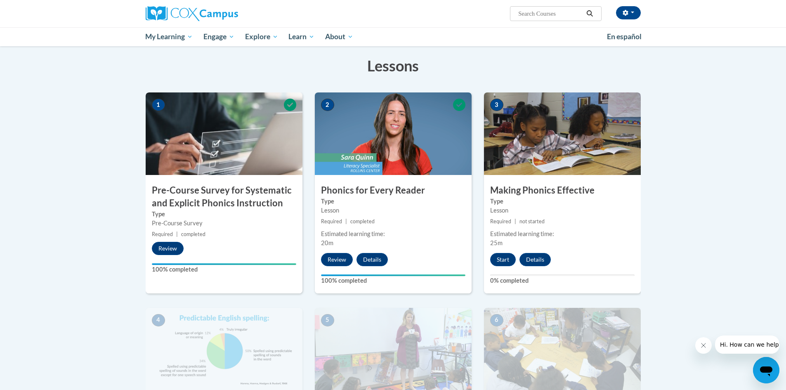 Image resolution: width=786 pixels, height=390 pixels. What do you see at coordinates (158, 105) in the screenshot?
I see `span: 1` at bounding box center [158, 105].